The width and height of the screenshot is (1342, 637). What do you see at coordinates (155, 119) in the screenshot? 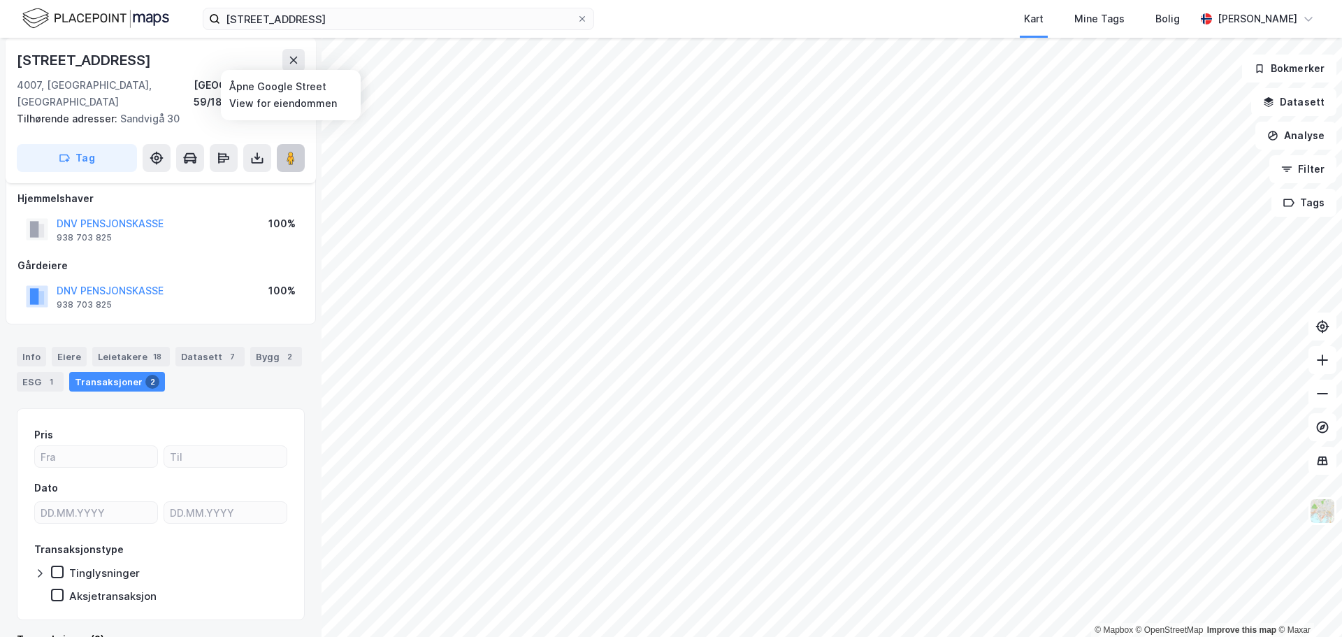
I see `div: Sandvigå 30` at bounding box center [155, 119].